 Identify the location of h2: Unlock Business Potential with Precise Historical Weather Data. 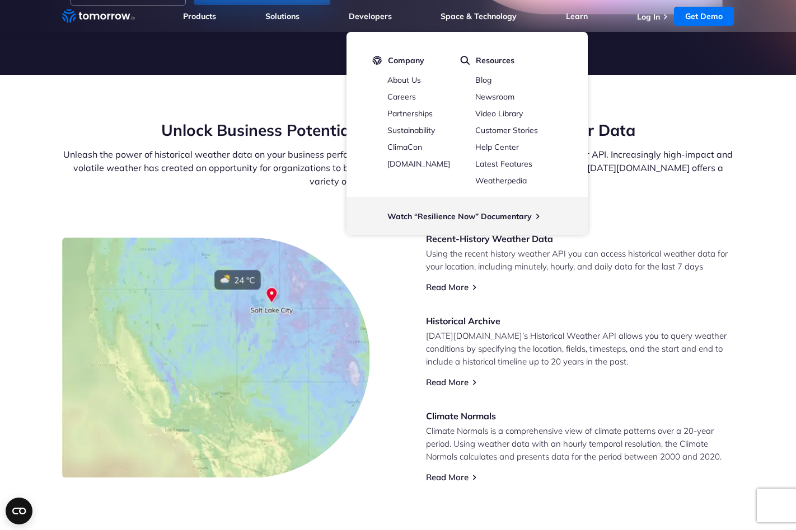
(398, 130).